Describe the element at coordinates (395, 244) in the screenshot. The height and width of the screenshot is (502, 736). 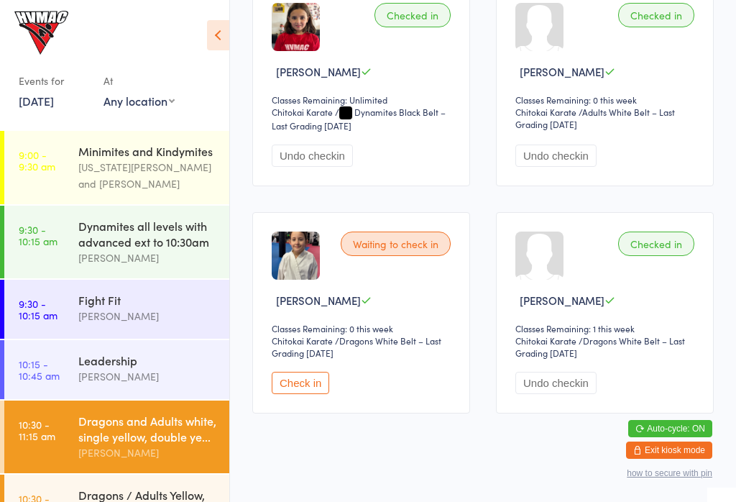
I see `div: Waiting to check in` at that location.